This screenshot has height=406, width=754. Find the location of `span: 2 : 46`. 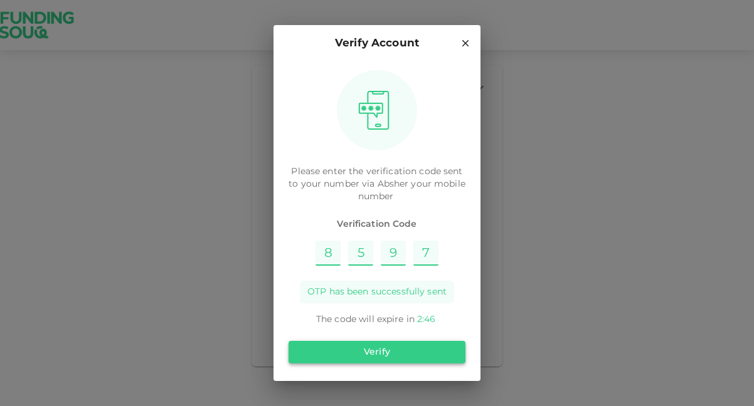

span: 2 : 46 is located at coordinates (426, 320).